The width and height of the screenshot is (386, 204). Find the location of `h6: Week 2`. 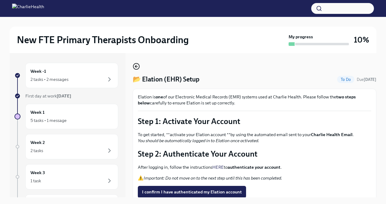

h6: Week 2 is located at coordinates (38, 142).